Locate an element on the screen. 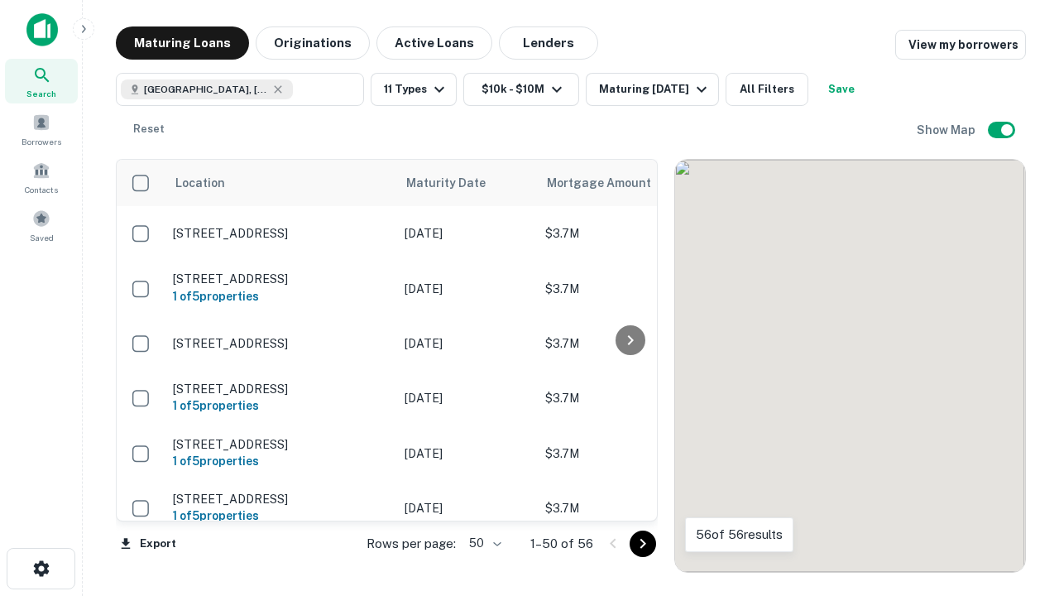 The width and height of the screenshot is (1059, 596). div: 50 is located at coordinates (483, 543).